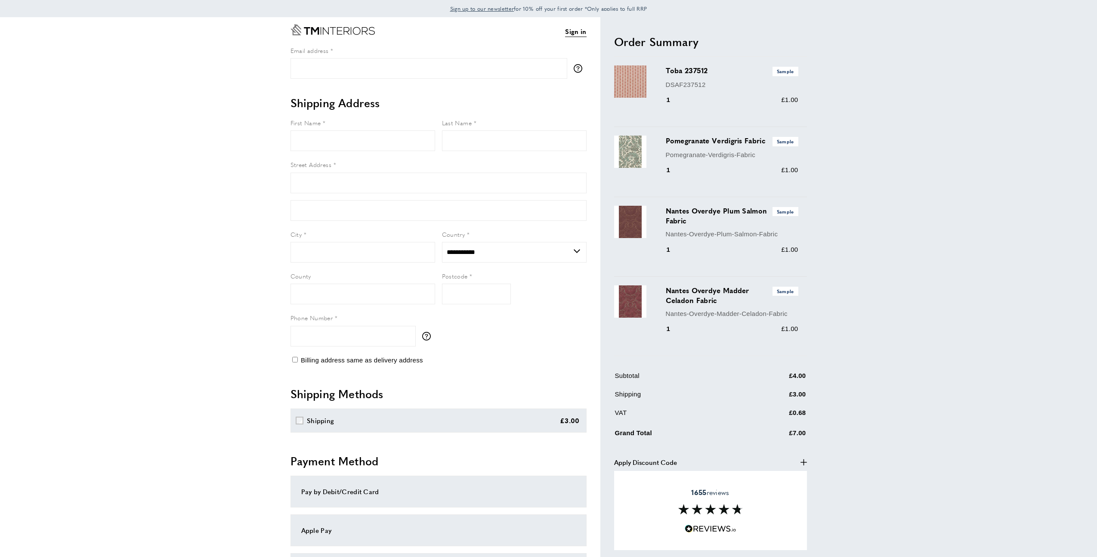  What do you see at coordinates (295, 359) in the screenshot?
I see `input: Billing address same as delivery address` at bounding box center [295, 359].